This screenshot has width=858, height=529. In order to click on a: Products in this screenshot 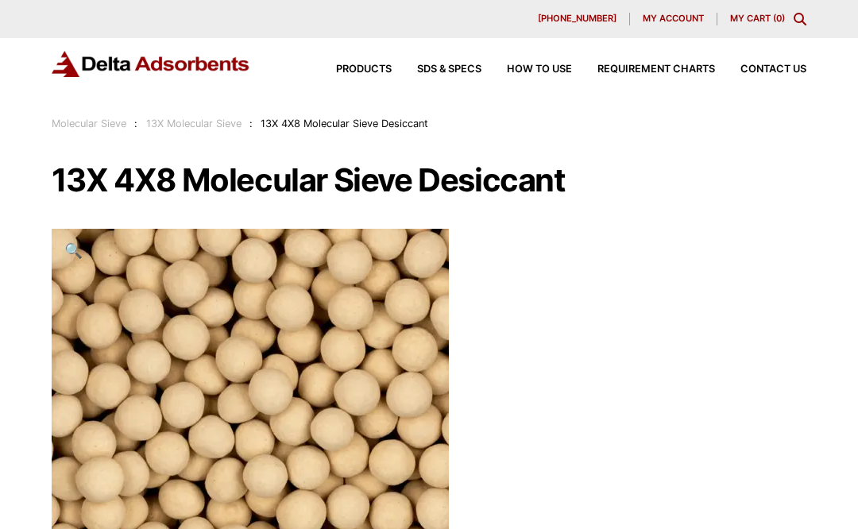, I will do `click(351, 69)`.